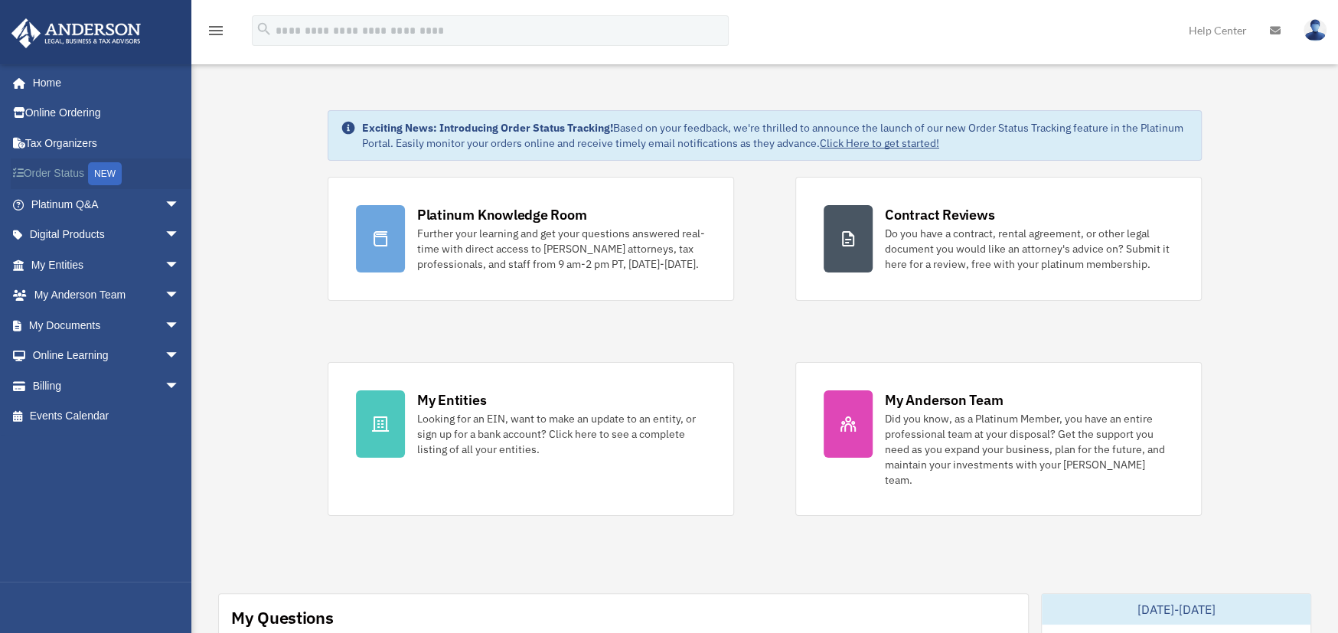 This screenshot has height=633, width=1338. Describe the element at coordinates (530, 239) in the screenshot. I see `a: Platinum Knowledge Room Further your learning and get your questions answered real-time with dire...` at that location.